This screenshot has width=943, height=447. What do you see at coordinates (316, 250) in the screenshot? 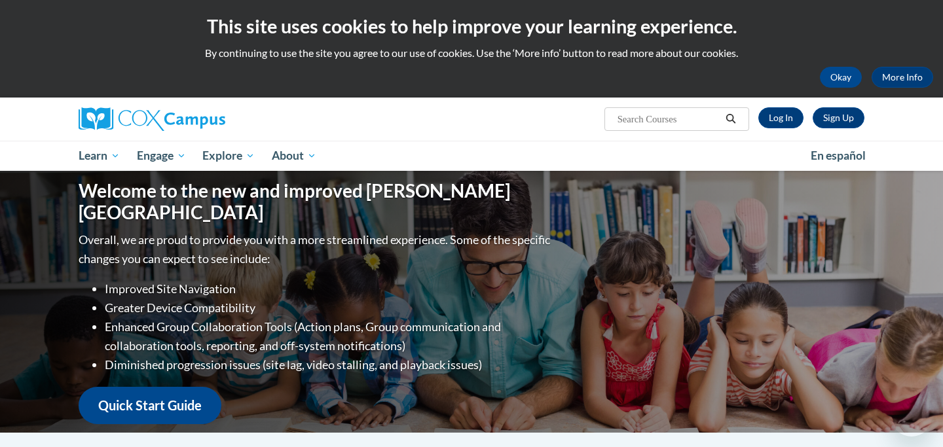
I see `p: Overall, we are proud to provide you with a more streamlined experience. Some of the specific cha...` at bounding box center [316, 250].